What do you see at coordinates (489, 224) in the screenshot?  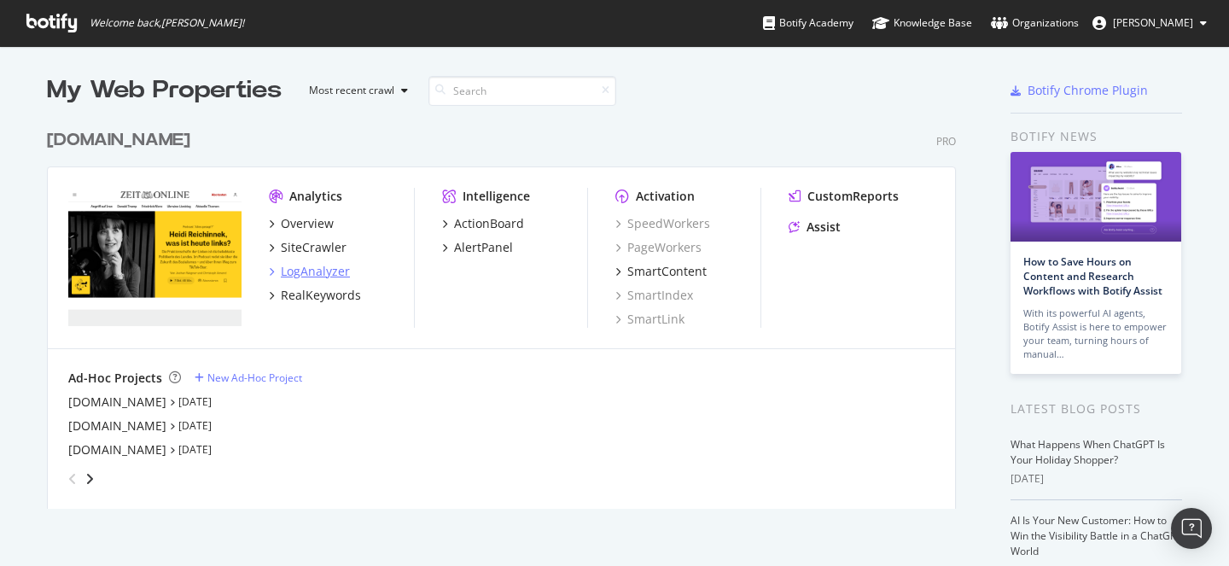 I see `div: ActionBoard` at bounding box center [489, 224].